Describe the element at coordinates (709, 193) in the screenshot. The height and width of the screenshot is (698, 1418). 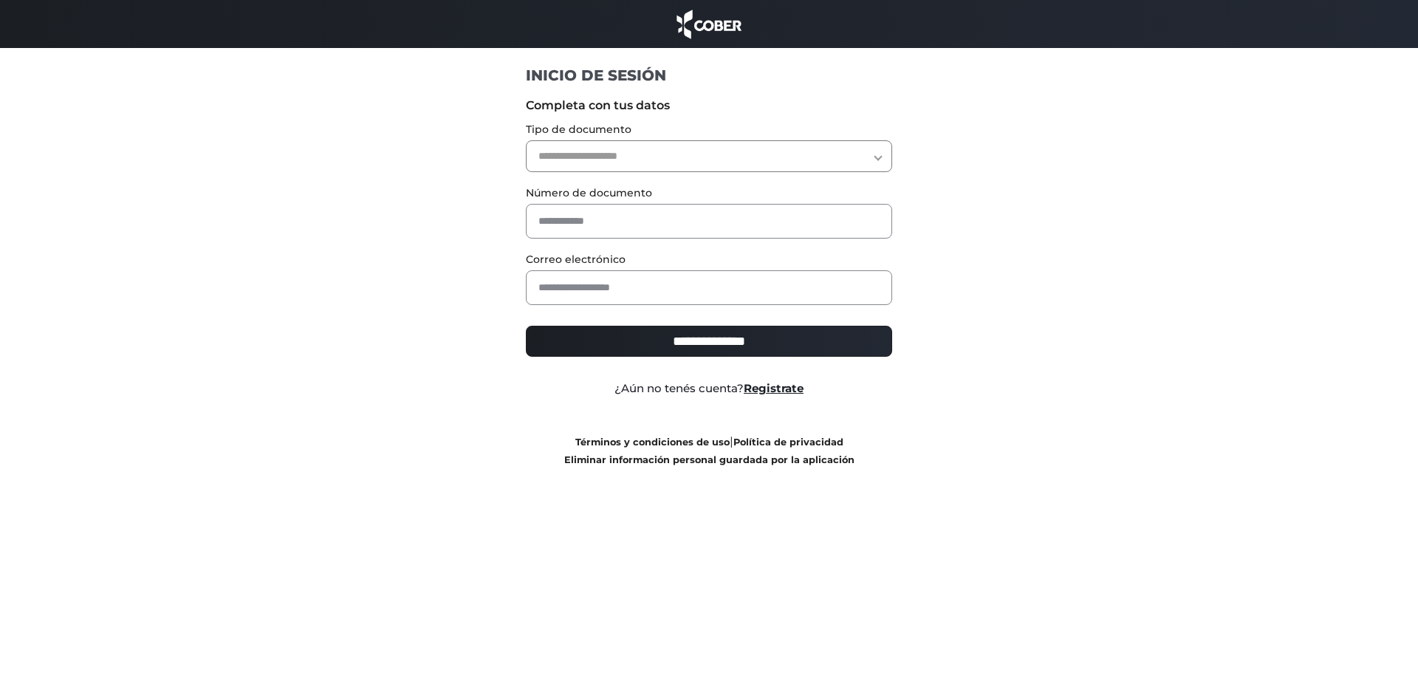
I see `label: Número de documento` at that location.